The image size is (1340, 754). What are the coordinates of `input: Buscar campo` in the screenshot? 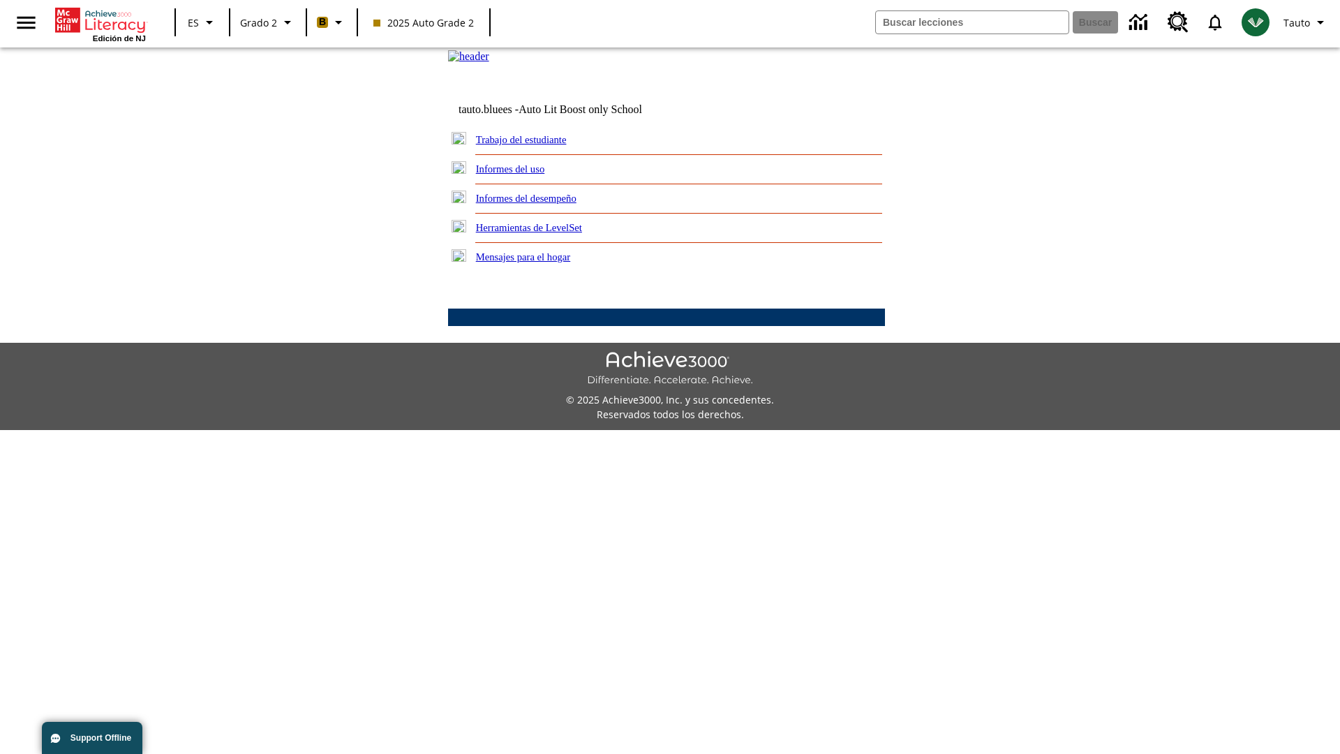 It's located at (972, 22).